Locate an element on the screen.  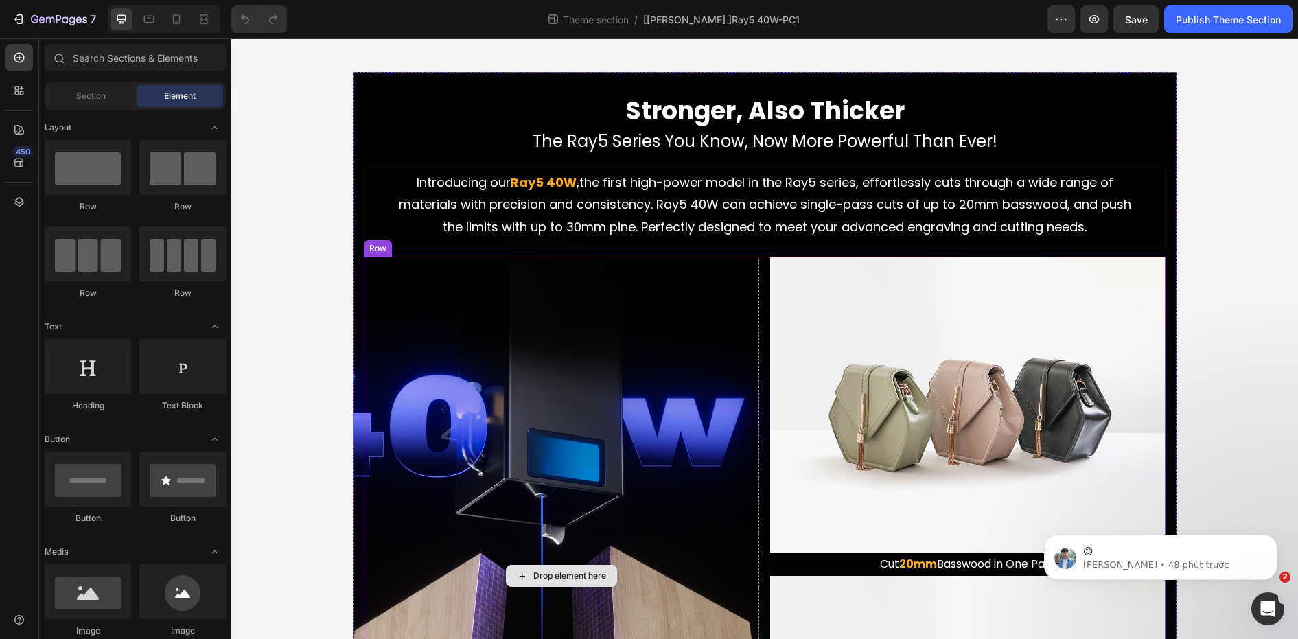
span: Theme section is located at coordinates (596, 19).